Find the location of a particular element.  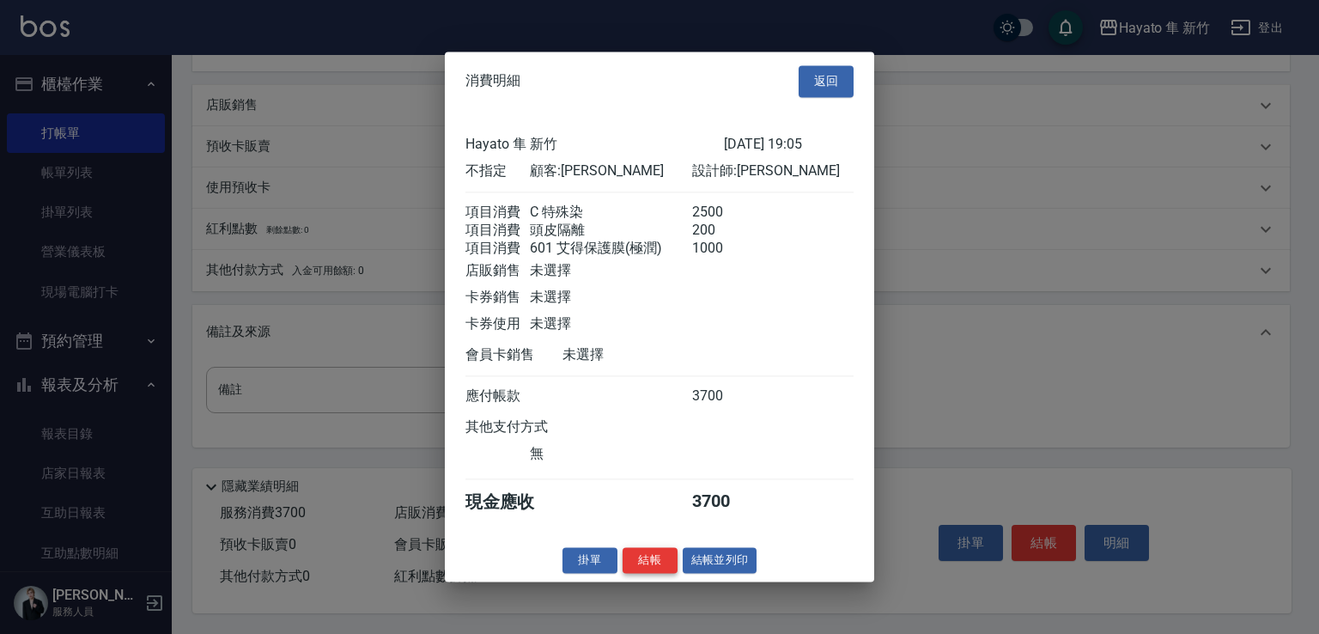

div: 現金應收 is located at coordinates (514, 501).